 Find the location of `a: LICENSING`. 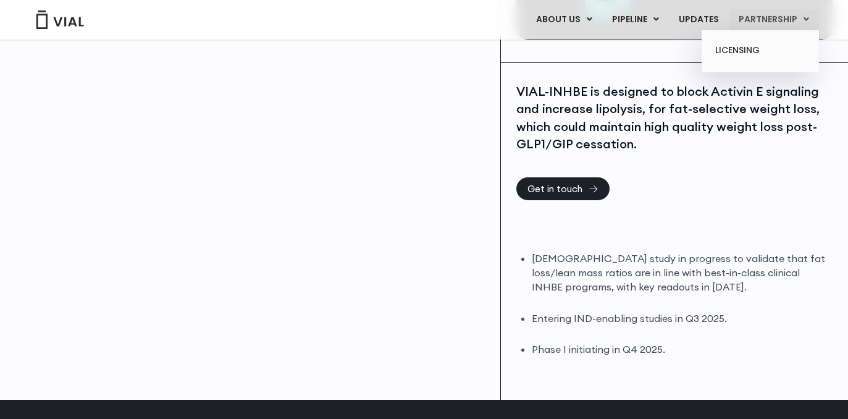

a: LICENSING is located at coordinates (760, 51).